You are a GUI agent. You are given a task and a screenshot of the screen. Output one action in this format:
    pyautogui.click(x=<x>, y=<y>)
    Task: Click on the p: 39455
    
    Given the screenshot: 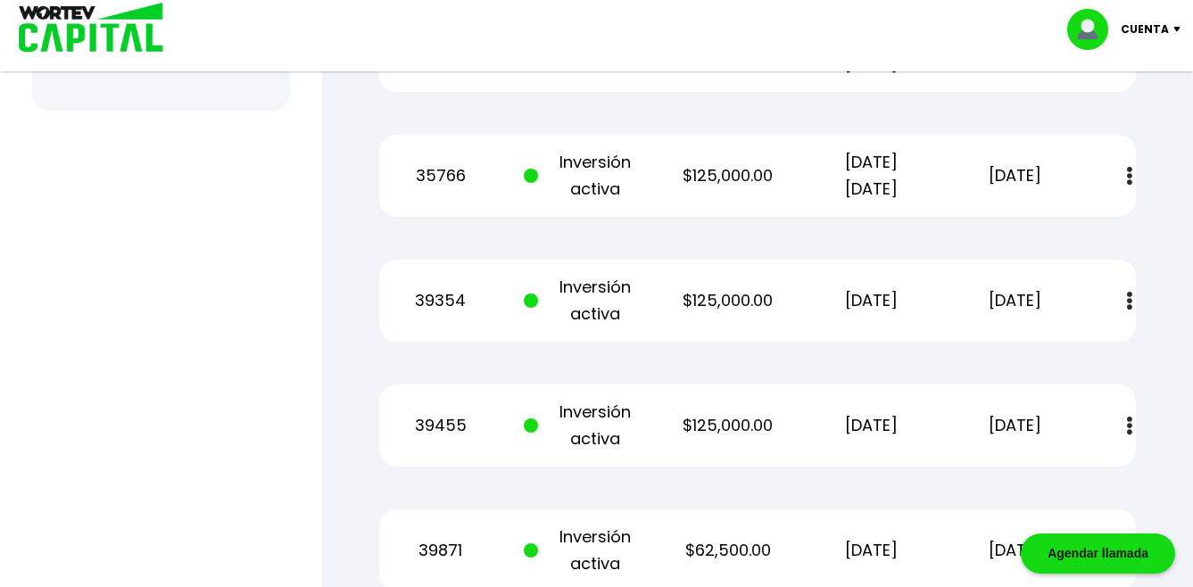 What is the action you would take?
    pyautogui.click(x=441, y=426)
    